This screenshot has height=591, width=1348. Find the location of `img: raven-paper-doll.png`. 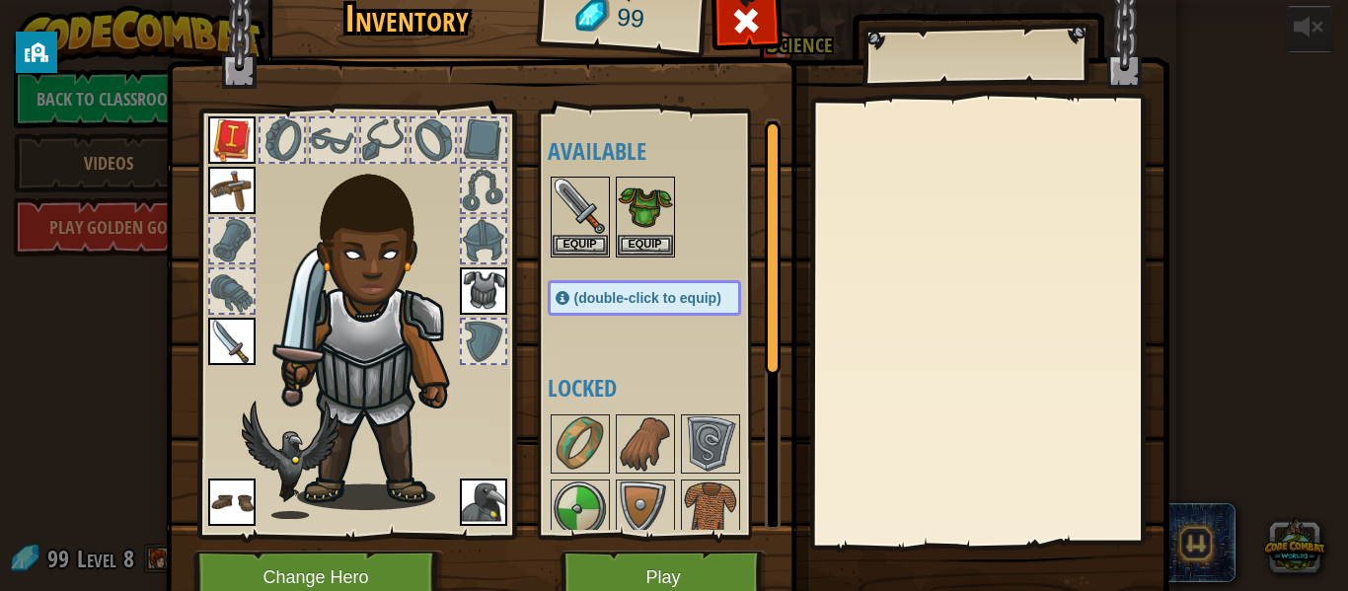

img: raven-paper-doll.png is located at coordinates (290, 460).